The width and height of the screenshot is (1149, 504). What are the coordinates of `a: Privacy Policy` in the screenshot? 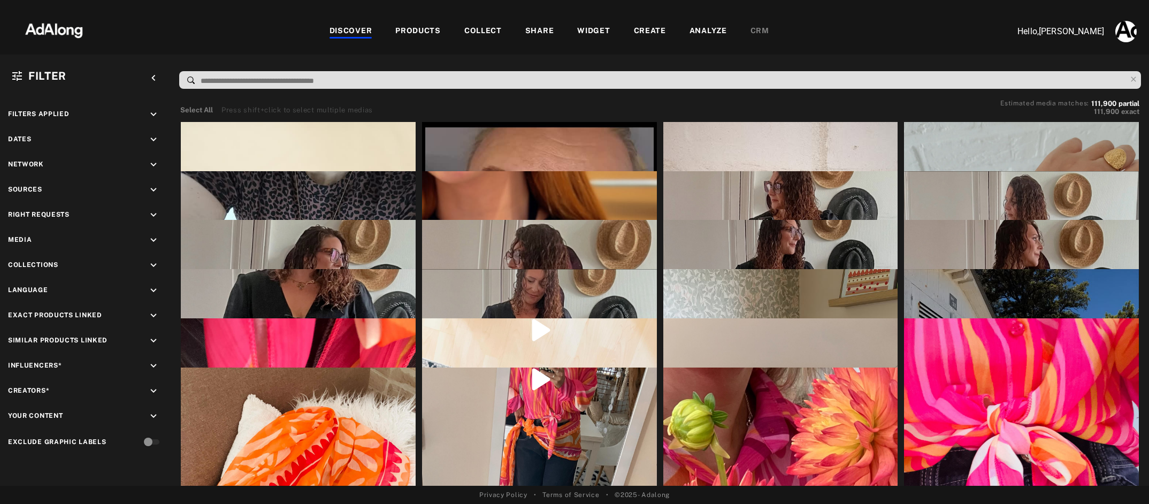 It's located at (503, 495).